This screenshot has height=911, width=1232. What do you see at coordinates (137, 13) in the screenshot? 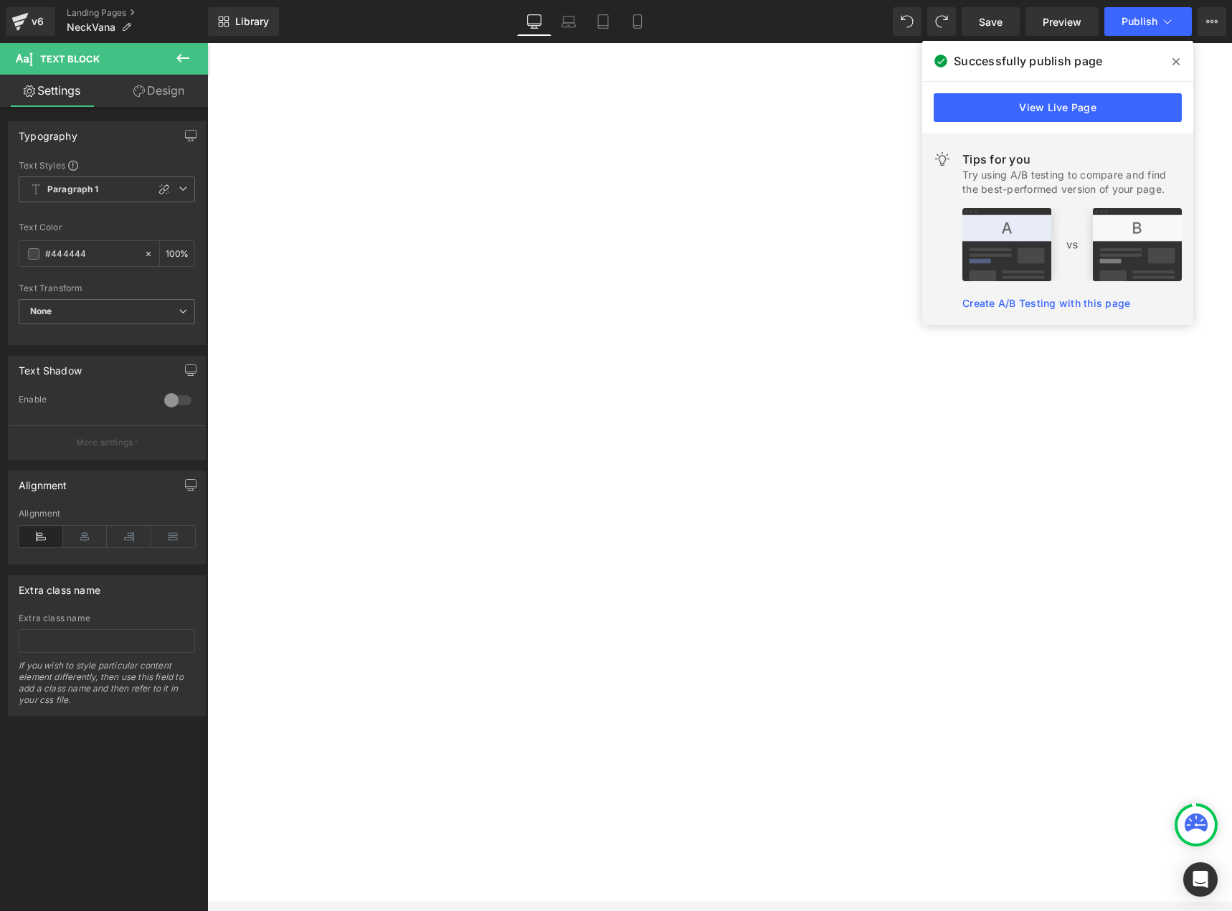
I see `a: Landing Pages` at bounding box center [137, 13].